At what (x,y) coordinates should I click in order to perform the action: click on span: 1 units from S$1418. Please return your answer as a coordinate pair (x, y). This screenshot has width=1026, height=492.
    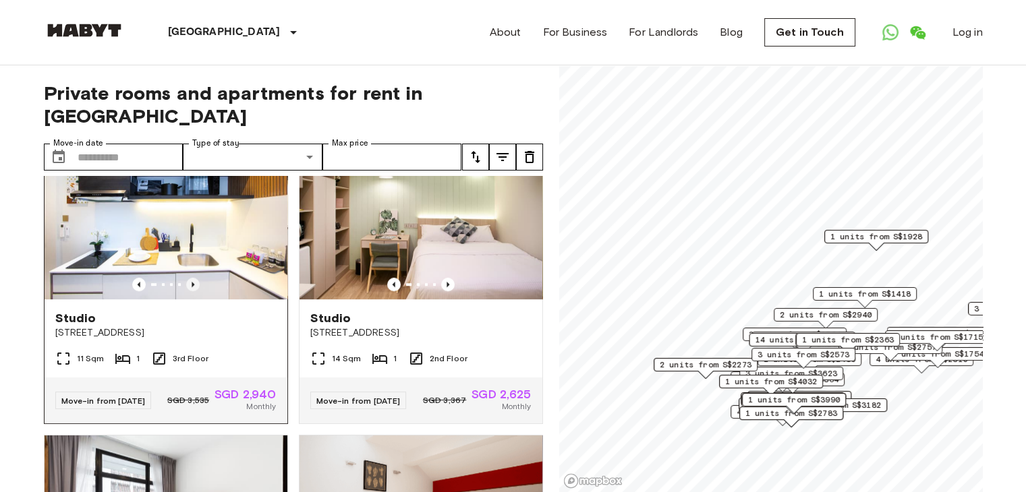
    Looking at the image, I should click on (865, 294).